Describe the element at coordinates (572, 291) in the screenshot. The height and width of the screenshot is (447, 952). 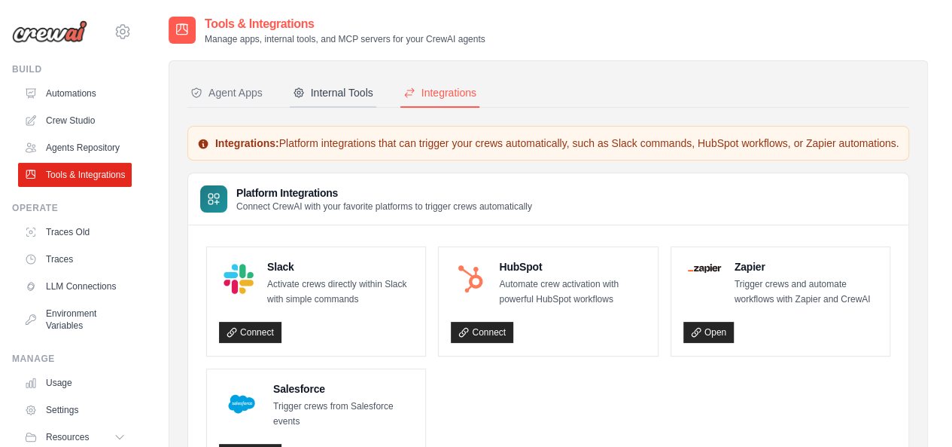
I see `p: Automate crew activation with powerful HubSpot workflows` at that location.